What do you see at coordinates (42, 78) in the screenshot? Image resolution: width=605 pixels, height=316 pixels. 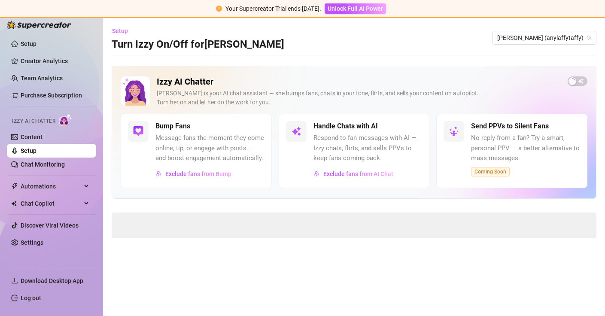 I see `a: Team Analytics` at bounding box center [42, 78].